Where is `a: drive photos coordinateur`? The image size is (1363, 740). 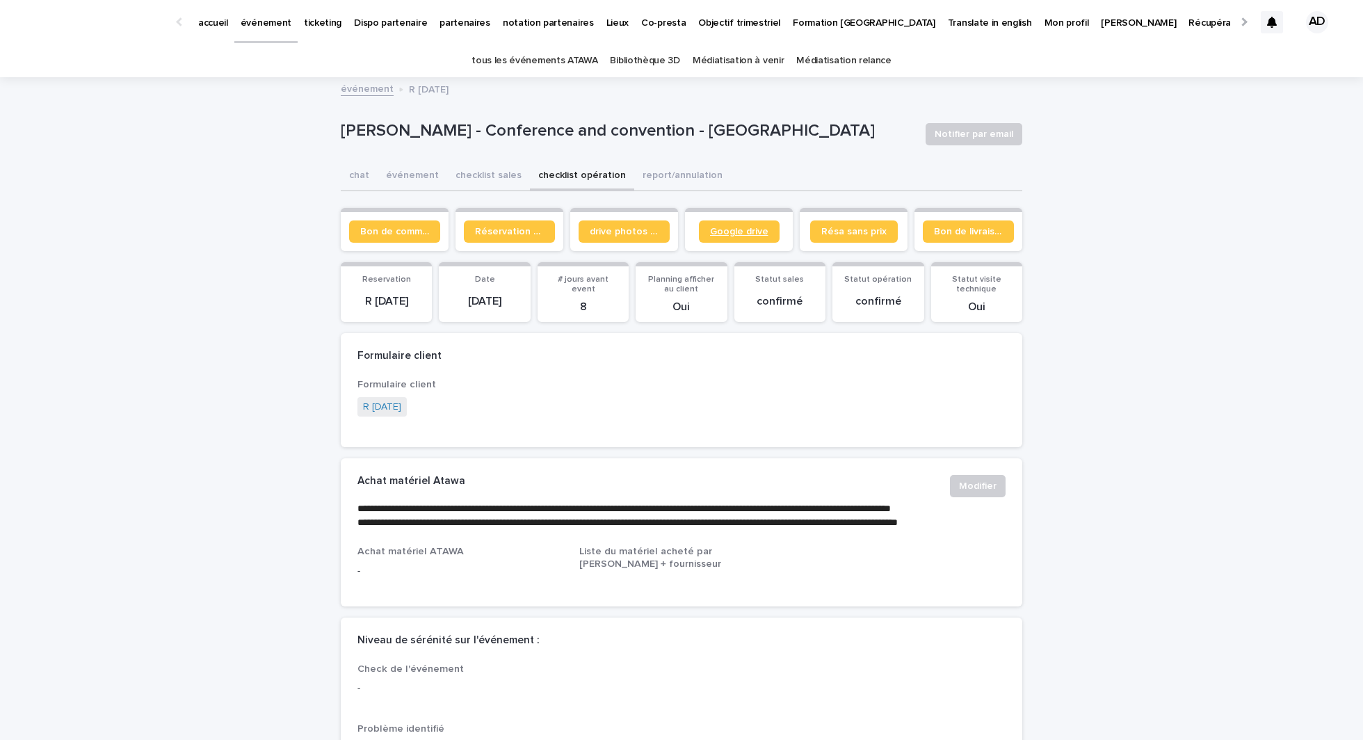 a: drive photos coordinateur is located at coordinates (624, 231).